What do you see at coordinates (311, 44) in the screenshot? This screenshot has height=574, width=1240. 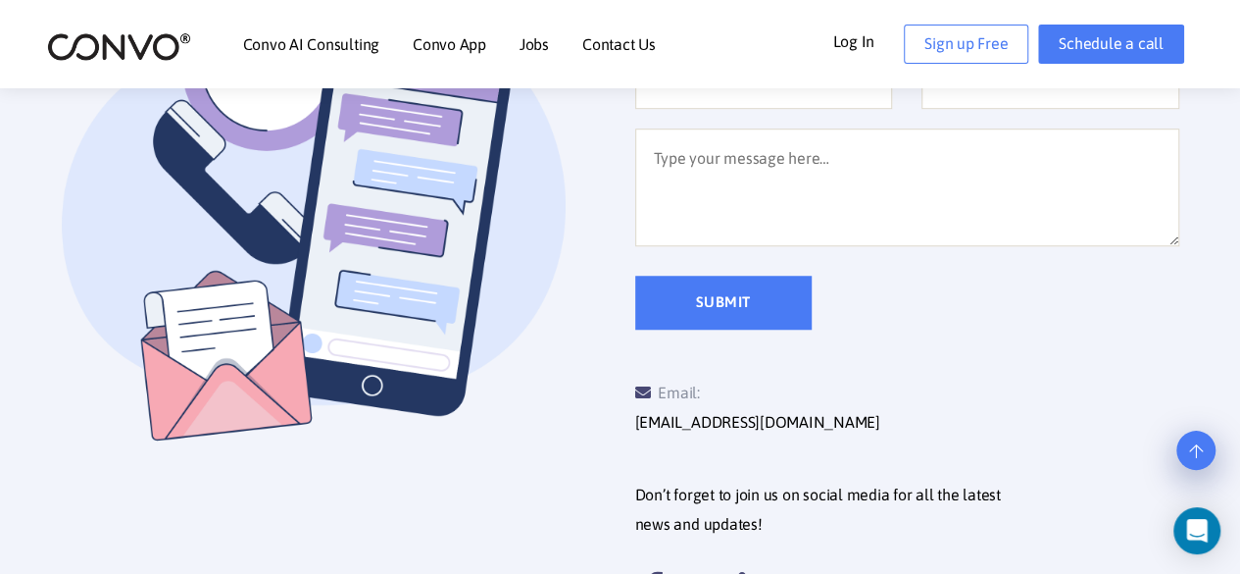 I see `a: Convo AI Consulting` at bounding box center [311, 44].